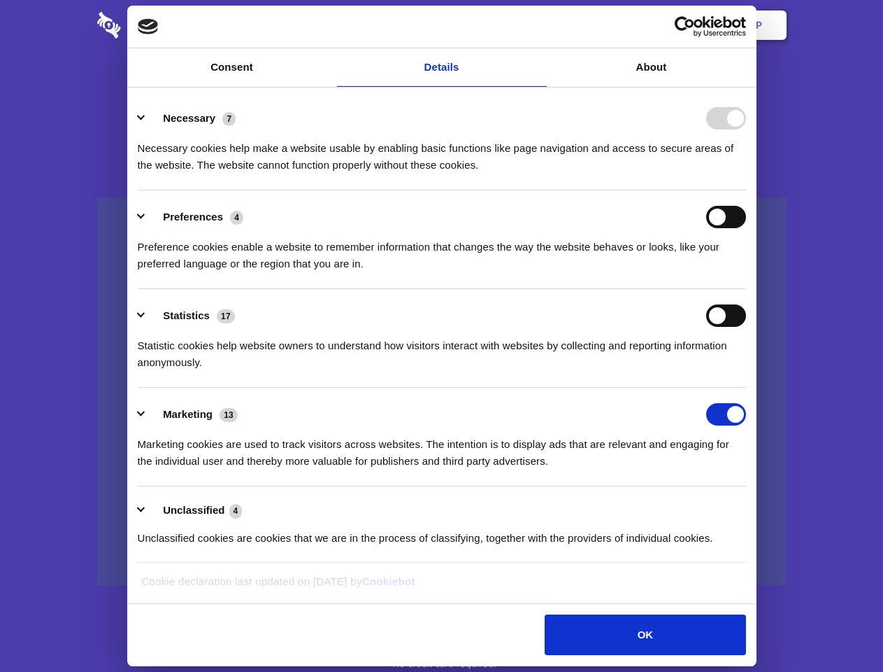 This screenshot has width=883, height=672. I want to click on img: logo, so click(148, 27).